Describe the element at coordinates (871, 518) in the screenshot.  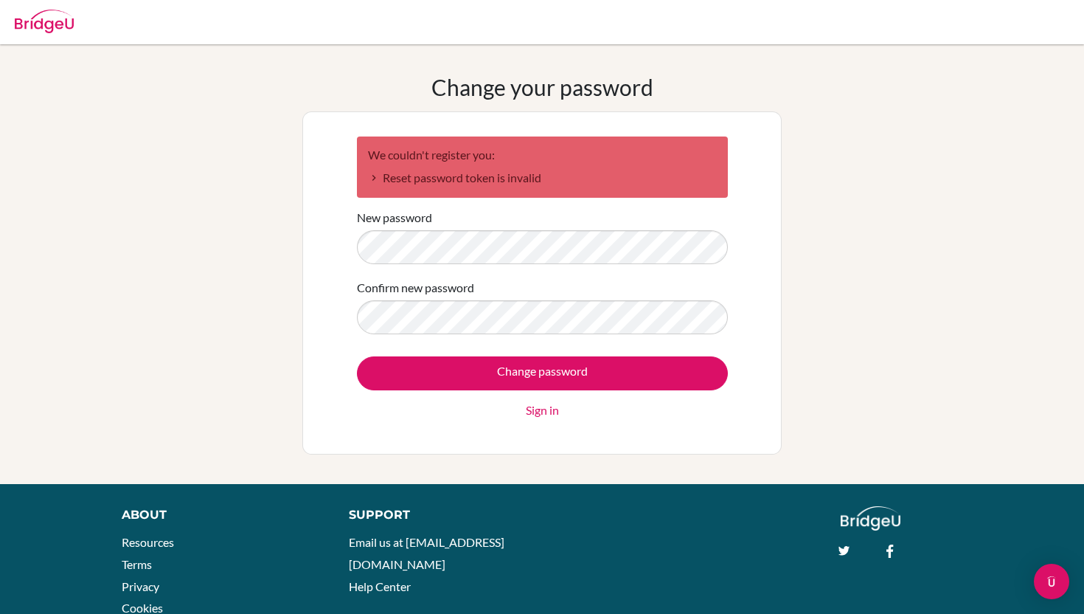
I see `img: logo_white@2x-f4f0deed5e89b7ecb1c2cc34c3e3d731f90f0f143d5ea2071677605dd97b5244.png` at that location.